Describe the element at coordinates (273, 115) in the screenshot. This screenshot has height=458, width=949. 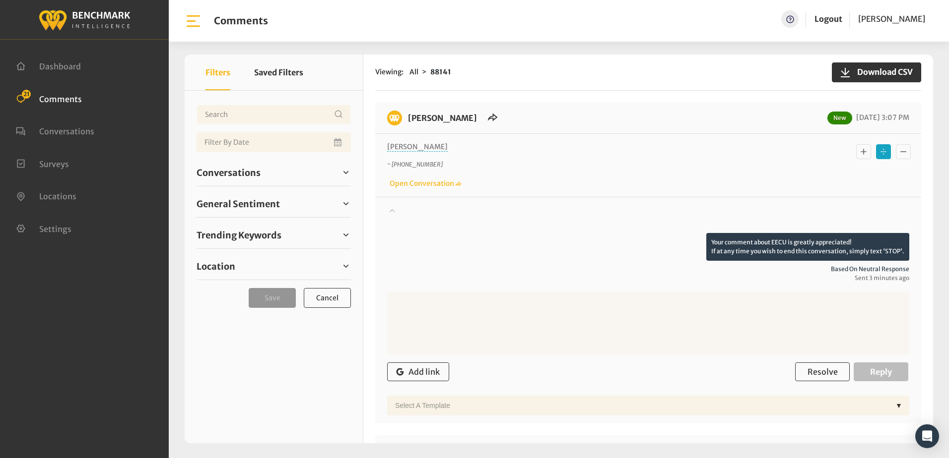
I see `input: Username` at that location.